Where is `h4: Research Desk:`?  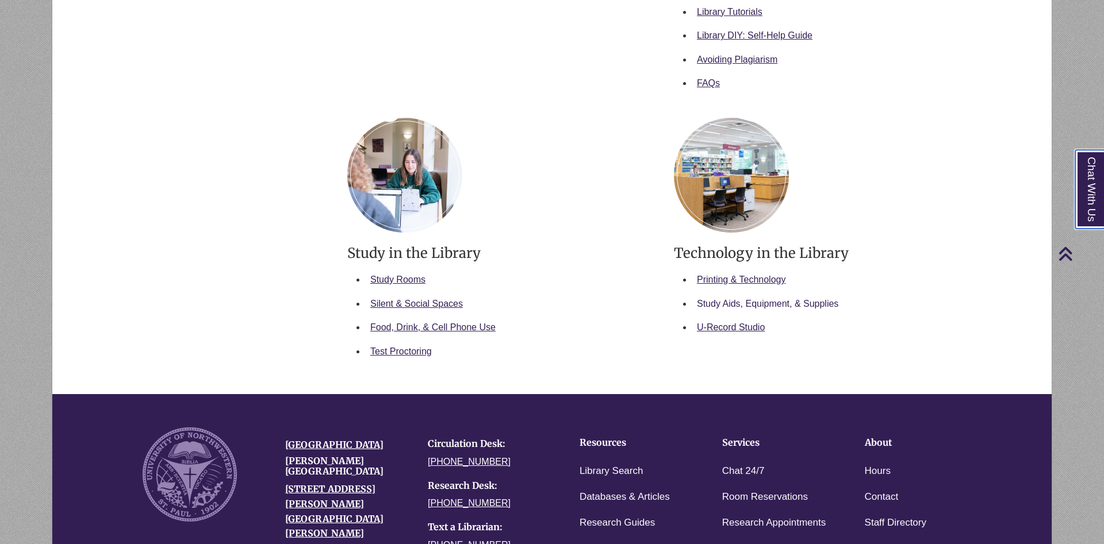
h4: Research Desk: is located at coordinates (490, 486).